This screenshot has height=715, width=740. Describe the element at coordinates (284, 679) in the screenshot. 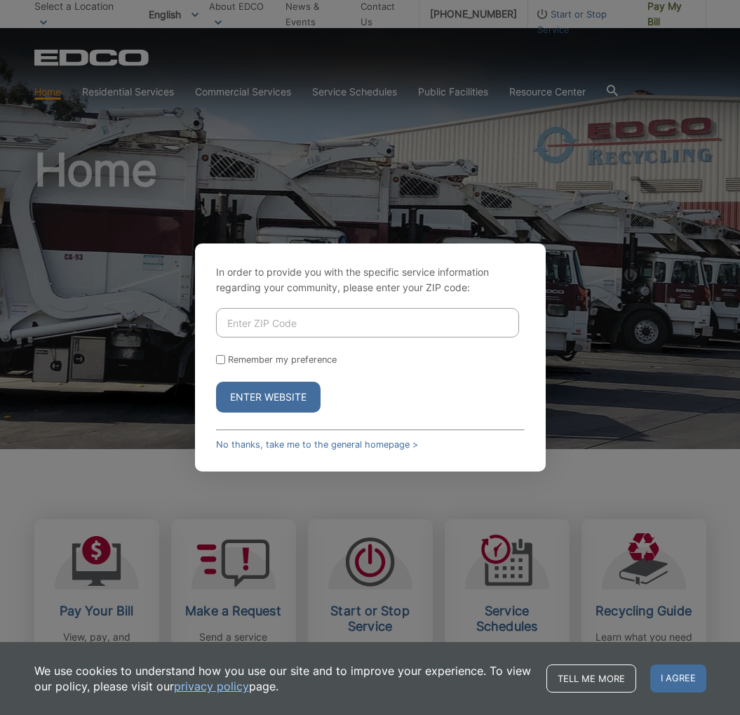

I see `p: We use cookies to understand how you use our site and to improve your experience. To view our pol...` at that location.